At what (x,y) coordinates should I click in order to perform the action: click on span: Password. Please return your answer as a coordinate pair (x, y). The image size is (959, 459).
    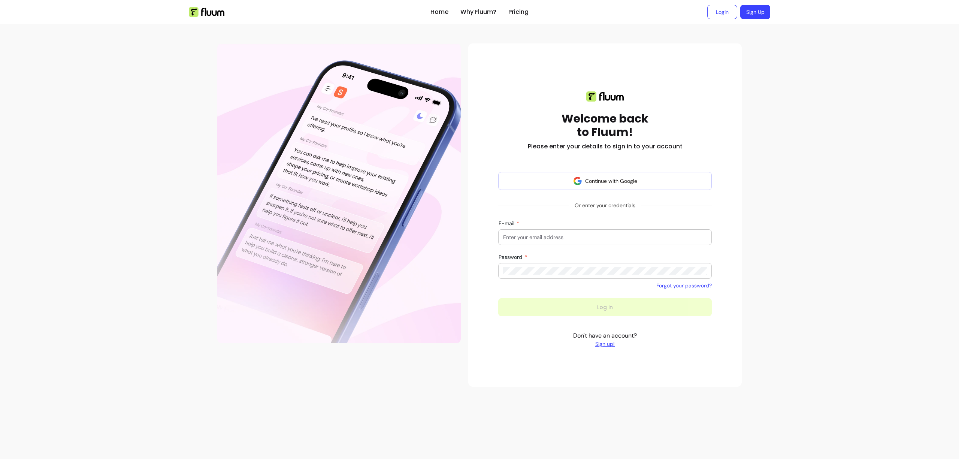
    Looking at the image, I should click on (511, 257).